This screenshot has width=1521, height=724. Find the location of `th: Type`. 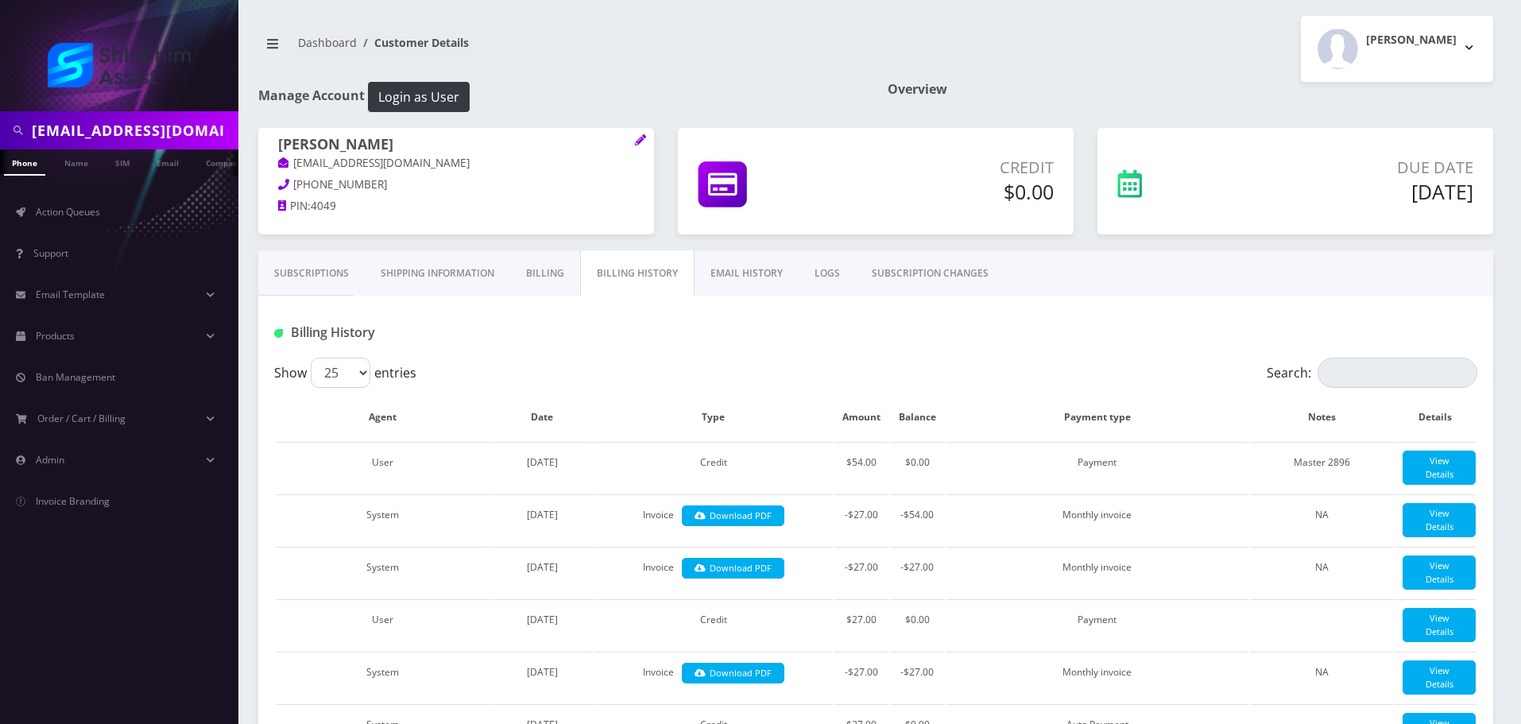

th: Type is located at coordinates (713, 417).